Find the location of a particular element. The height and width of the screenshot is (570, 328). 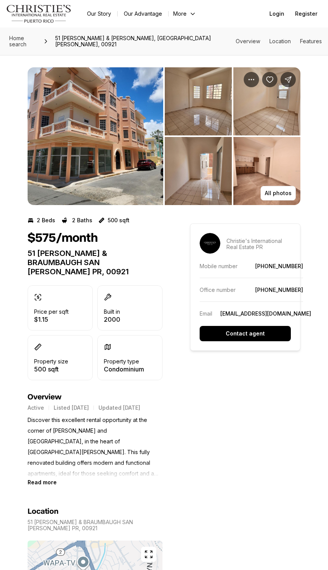

nav: Page section menu is located at coordinates (278, 41).